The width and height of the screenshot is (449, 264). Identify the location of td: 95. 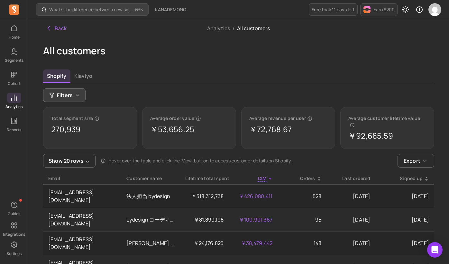
(303, 220).